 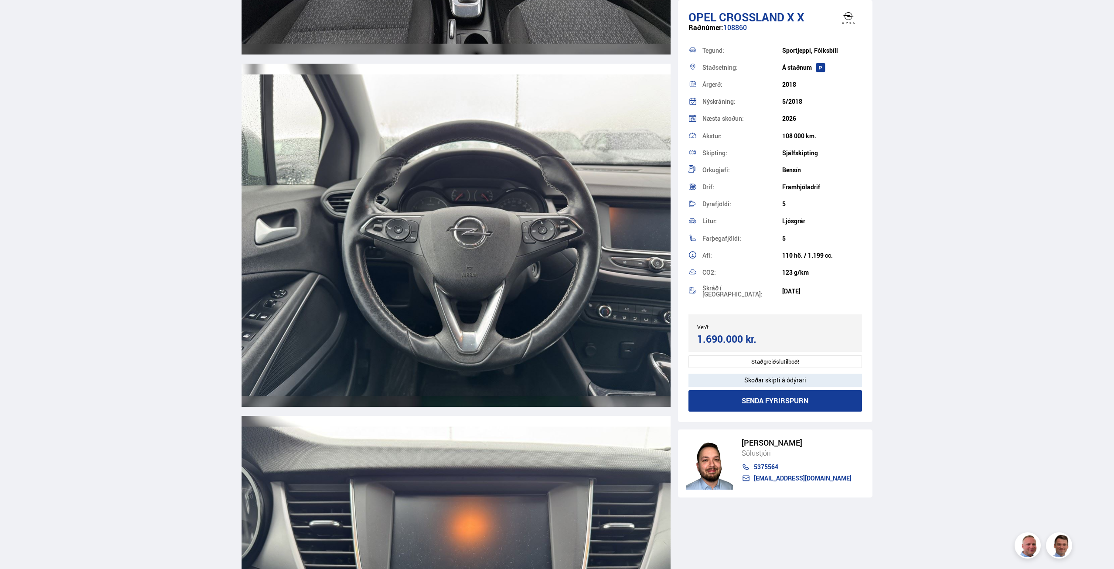 I want to click on div: Afl:, so click(x=742, y=256).